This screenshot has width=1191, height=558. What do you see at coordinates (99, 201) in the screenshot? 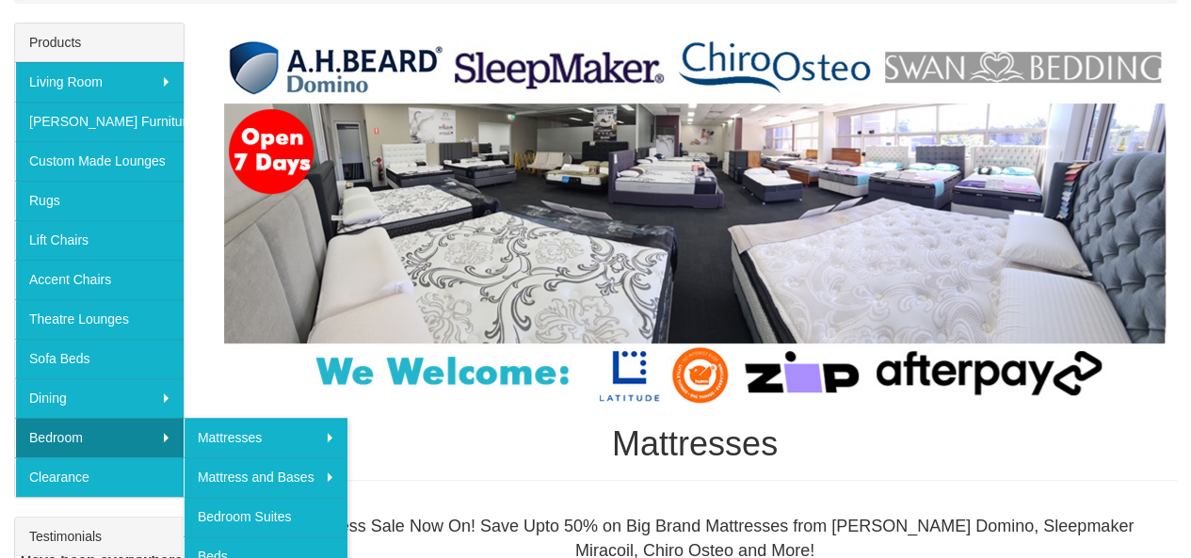
I see `a: Rugs` at bounding box center [99, 201].